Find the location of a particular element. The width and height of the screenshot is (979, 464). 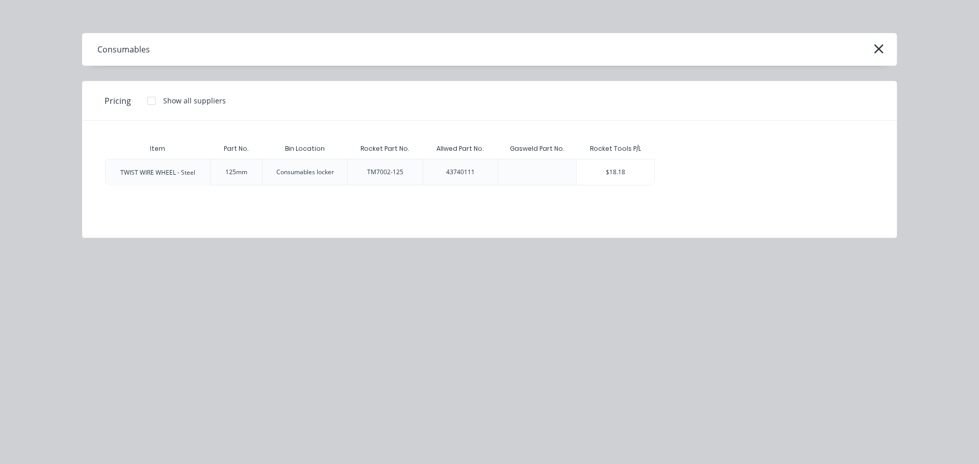

div: 125mm is located at coordinates (236, 172).